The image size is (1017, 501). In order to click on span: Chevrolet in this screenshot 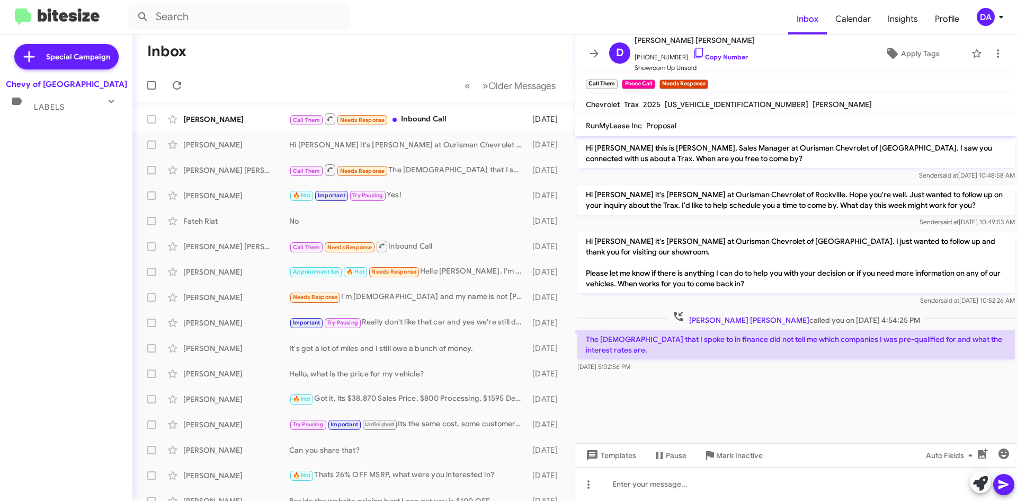, I will do `click(603, 104)`.